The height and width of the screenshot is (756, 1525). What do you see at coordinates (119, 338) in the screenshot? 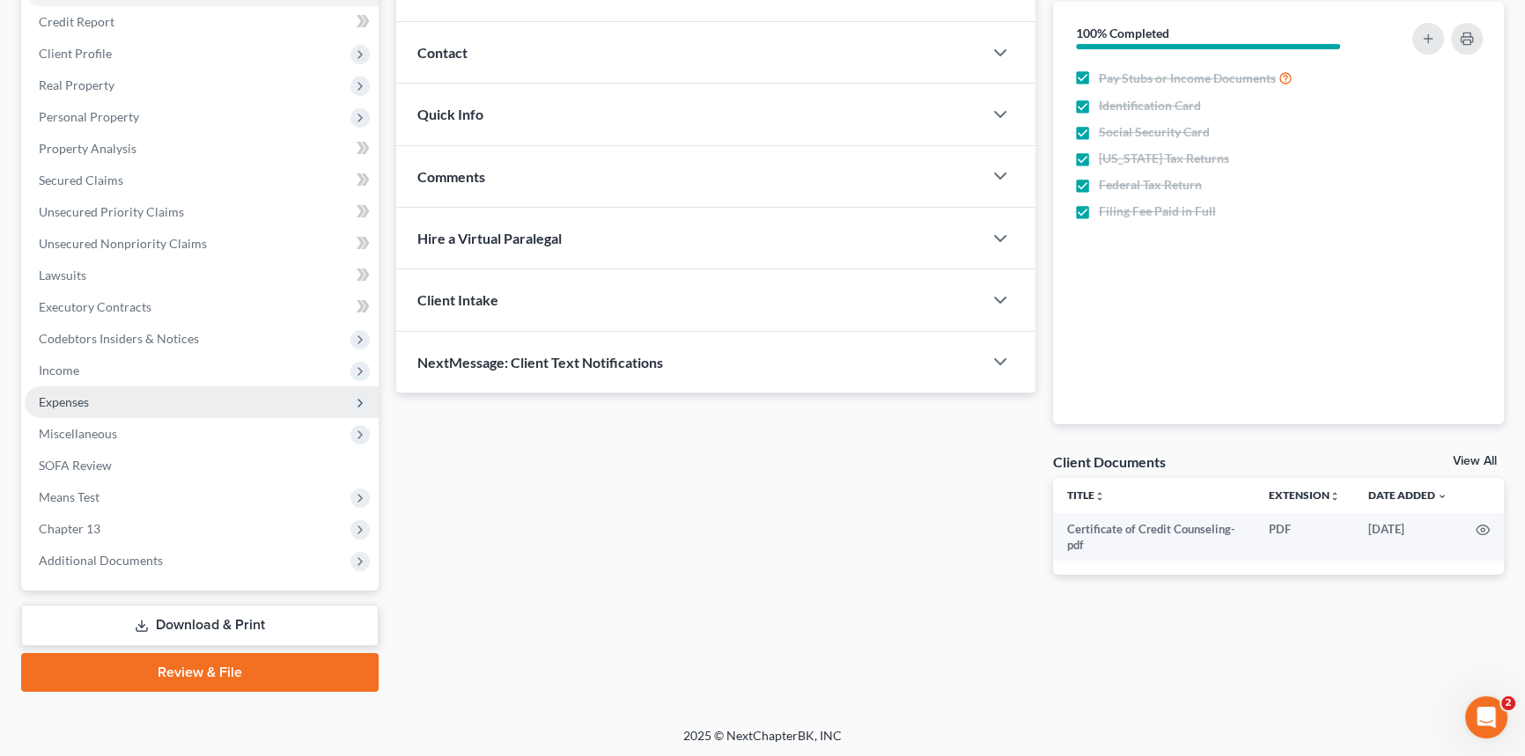
I see `span: Codebtors Insiders & Notices` at bounding box center [119, 338].